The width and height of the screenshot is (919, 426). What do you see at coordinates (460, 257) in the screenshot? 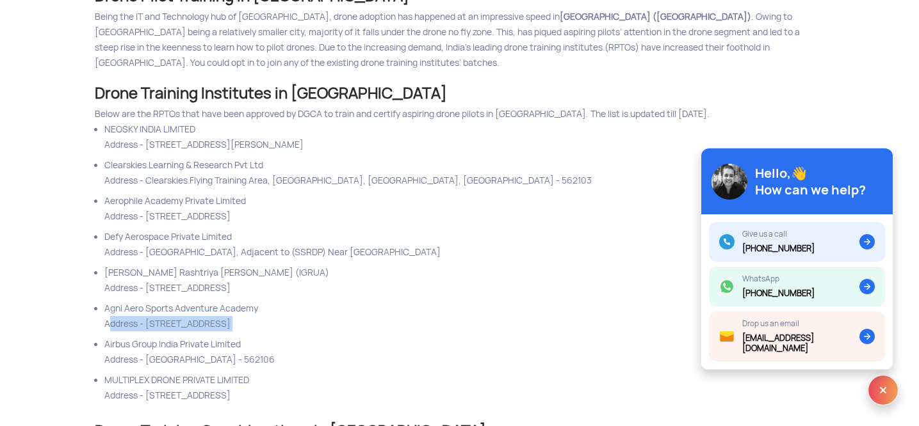
I see `div: Below are the RPTOs that have been approved by DGCA to train and certify aspiring drone pilots in...` at bounding box center [460, 257].